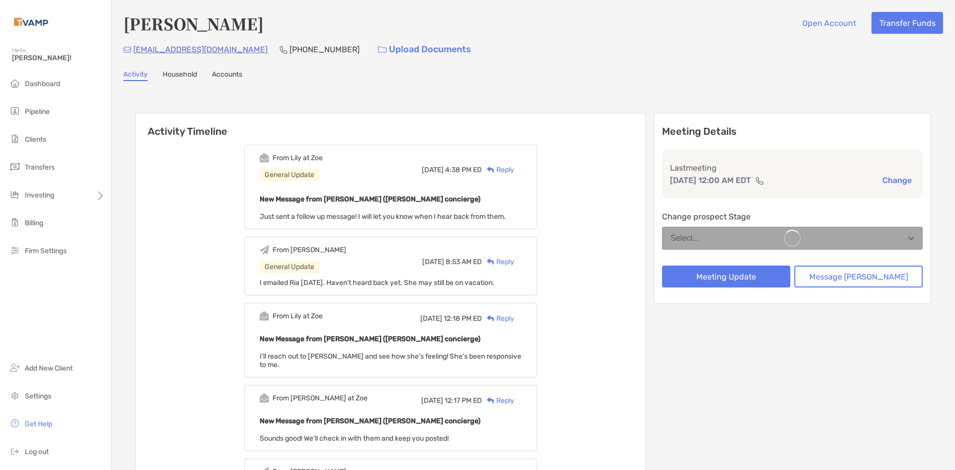  I want to click on img: clients icon, so click(15, 139).